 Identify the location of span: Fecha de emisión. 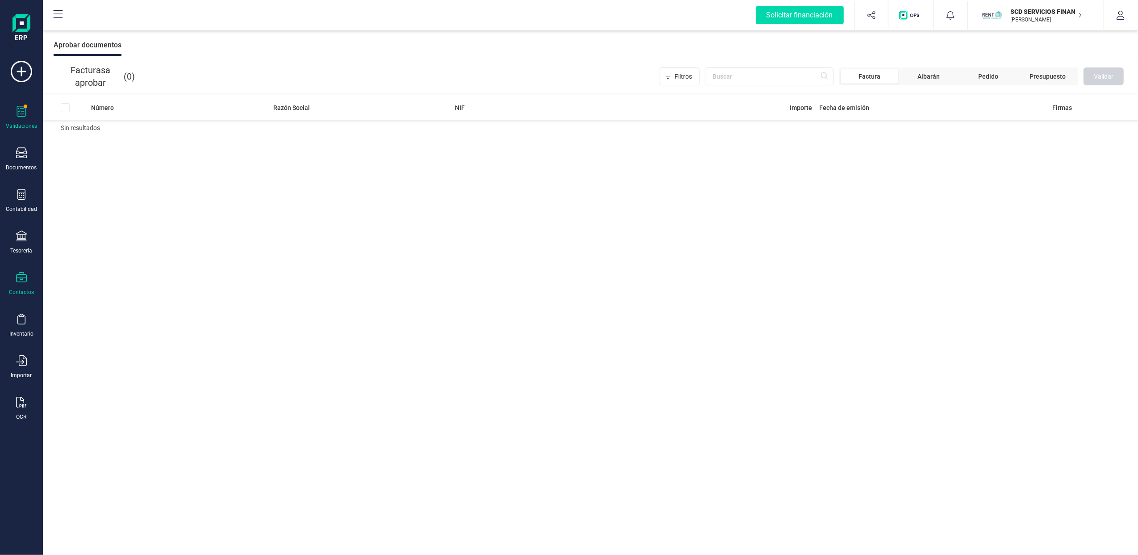
(844, 108).